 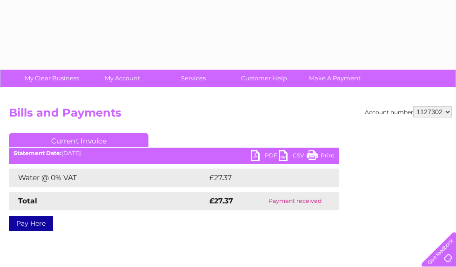 I want to click on a: Print, so click(x=320, y=157).